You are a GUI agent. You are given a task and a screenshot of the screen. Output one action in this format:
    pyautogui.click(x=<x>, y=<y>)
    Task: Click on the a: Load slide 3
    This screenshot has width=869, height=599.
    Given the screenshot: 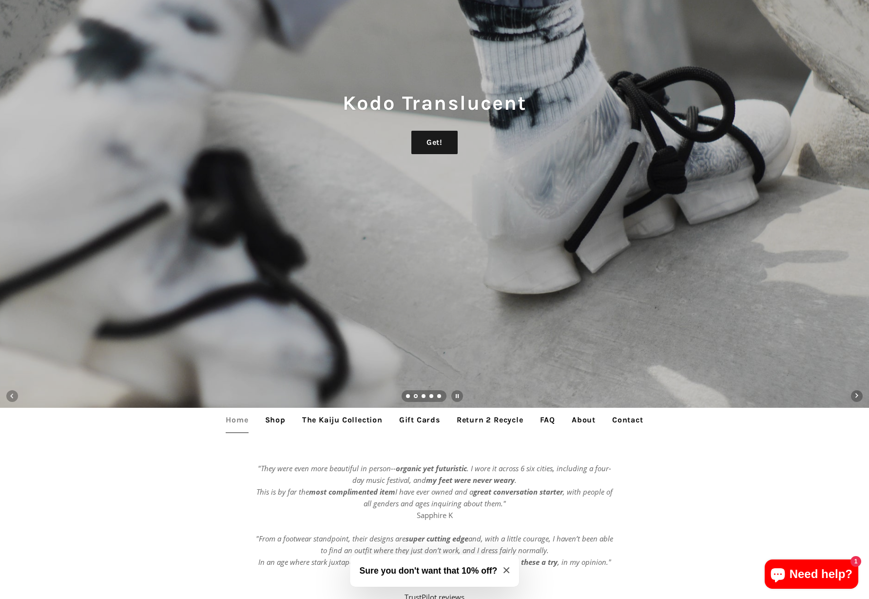 What is the action you would take?
    pyautogui.click(x=424, y=397)
    